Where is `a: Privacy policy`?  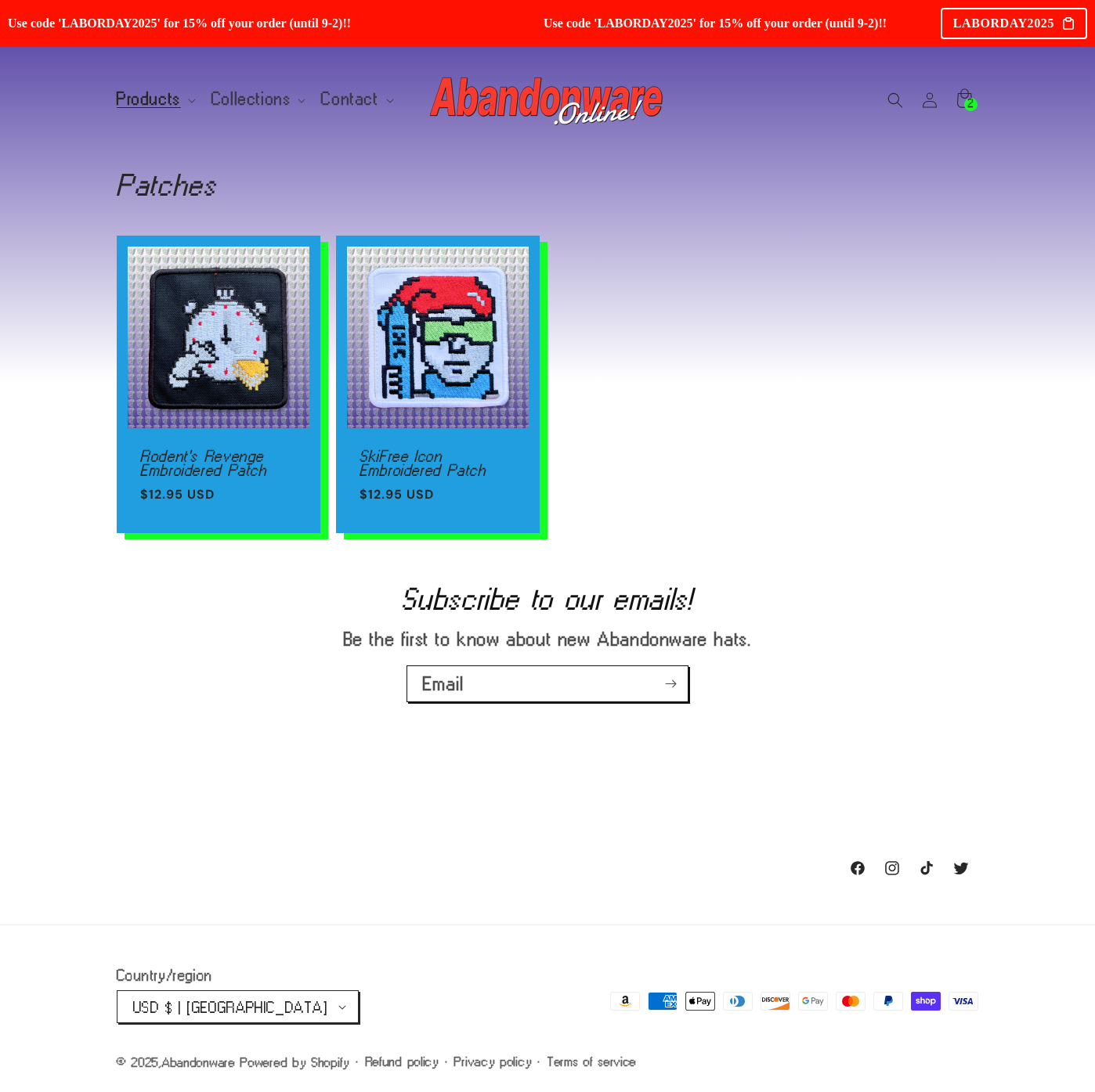
a: Privacy policy is located at coordinates (493, 1061).